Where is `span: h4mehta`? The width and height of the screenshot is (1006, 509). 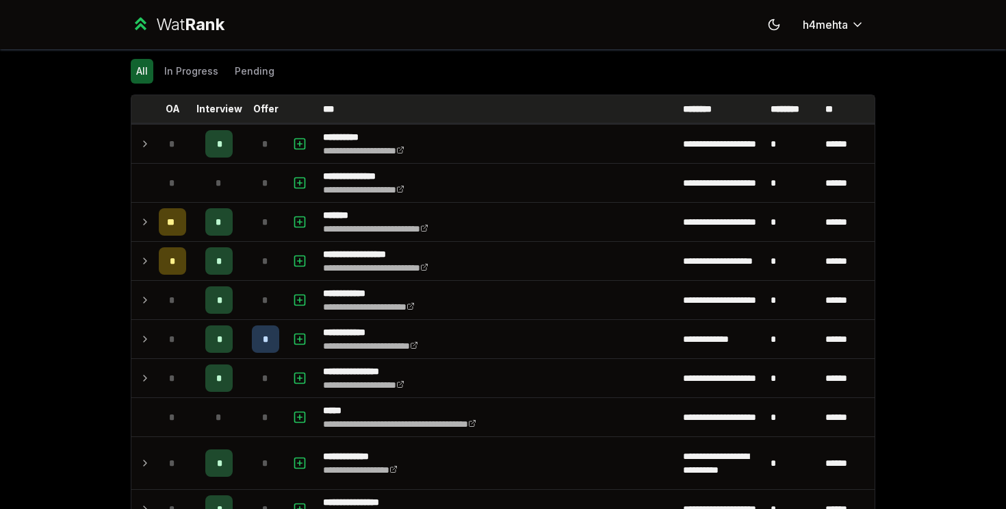 span: h4mehta is located at coordinates (826, 25).